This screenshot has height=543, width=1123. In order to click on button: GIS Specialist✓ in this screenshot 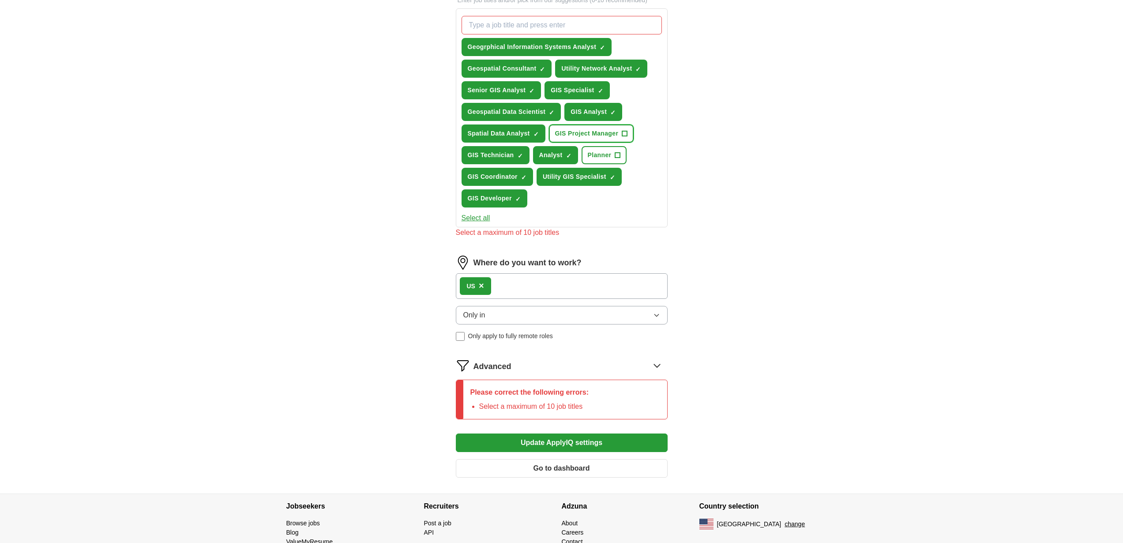, I will do `click(577, 90)`.